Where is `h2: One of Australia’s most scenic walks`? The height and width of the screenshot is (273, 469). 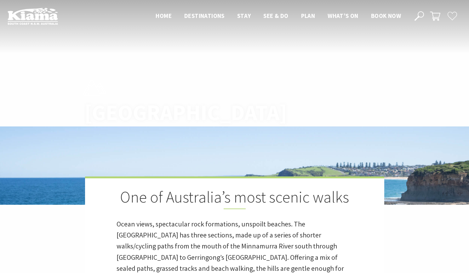 h2: One of Australia’s most scenic walks is located at coordinates (234, 199).